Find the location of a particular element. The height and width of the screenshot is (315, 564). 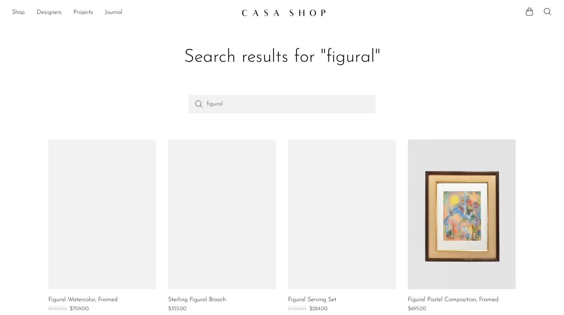

a: Projects is located at coordinates (83, 13).